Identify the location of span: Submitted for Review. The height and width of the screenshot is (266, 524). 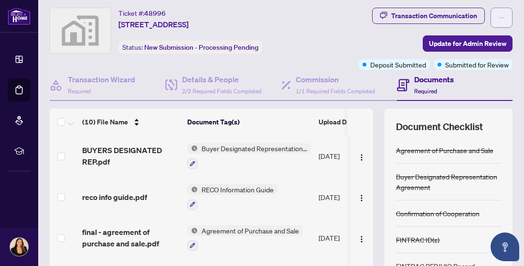
(477, 65).